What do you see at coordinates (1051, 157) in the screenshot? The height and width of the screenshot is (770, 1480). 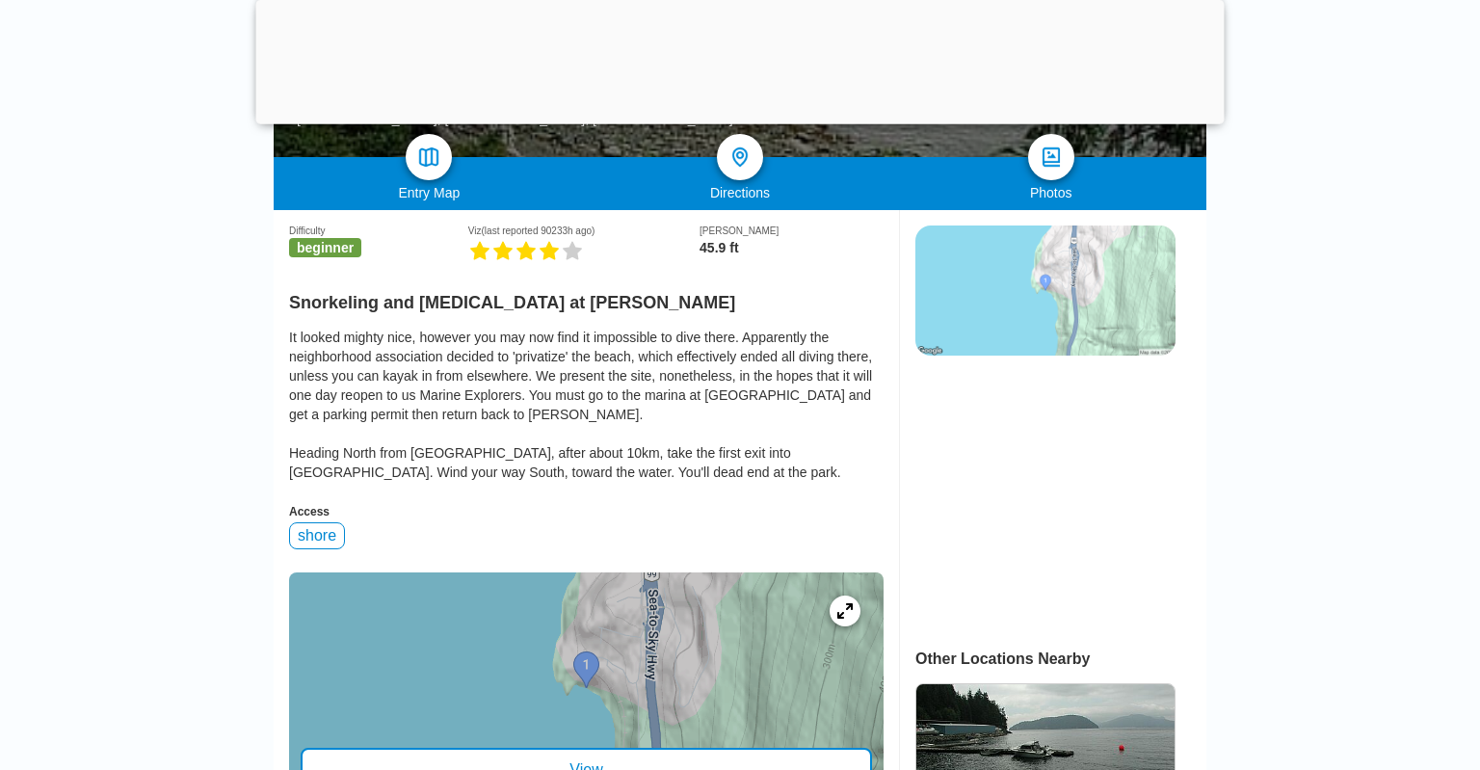 I see `a: photos` at bounding box center [1051, 157].